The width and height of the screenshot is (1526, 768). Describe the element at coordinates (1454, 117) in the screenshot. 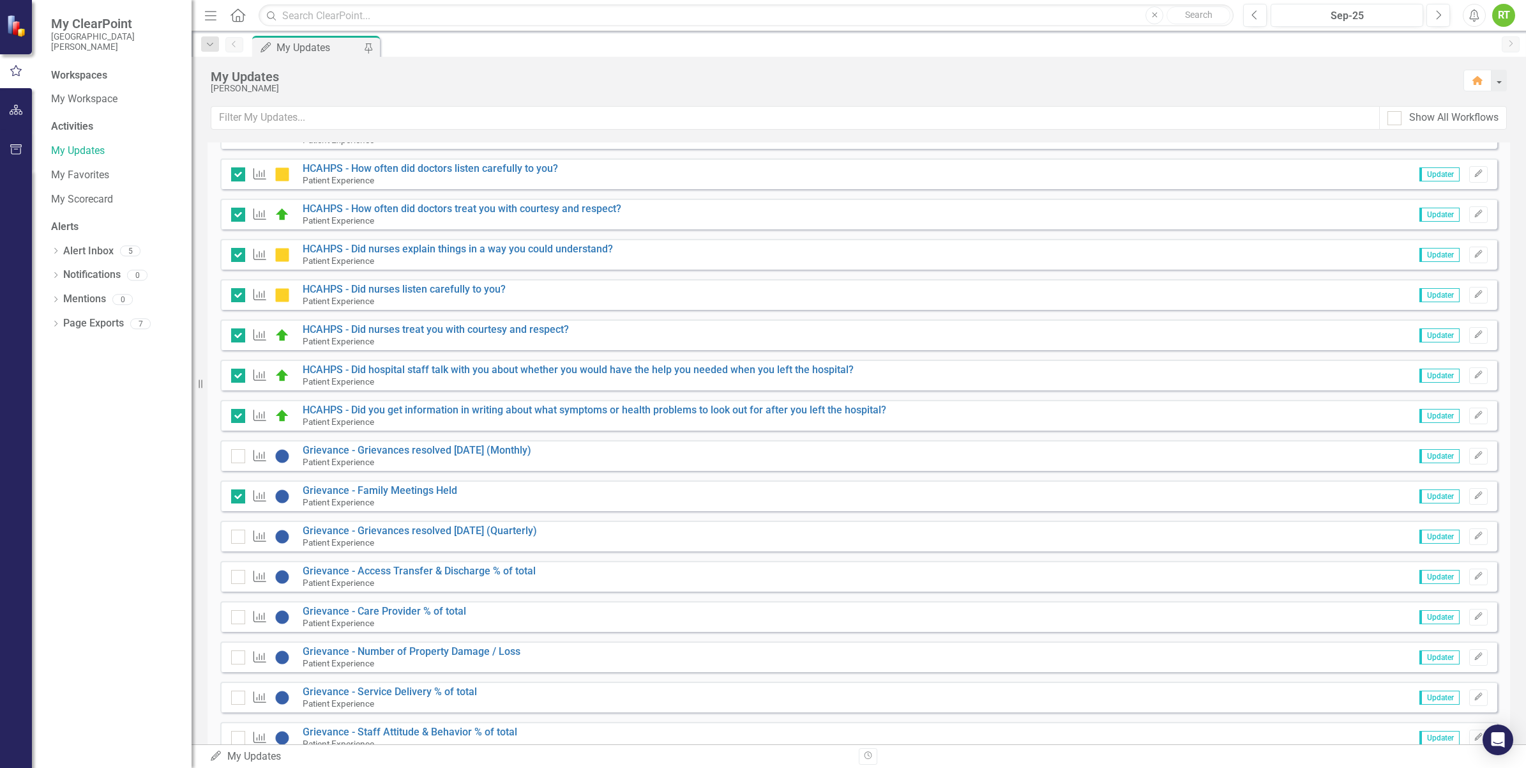

I see `div: Show All Workflows` at that location.